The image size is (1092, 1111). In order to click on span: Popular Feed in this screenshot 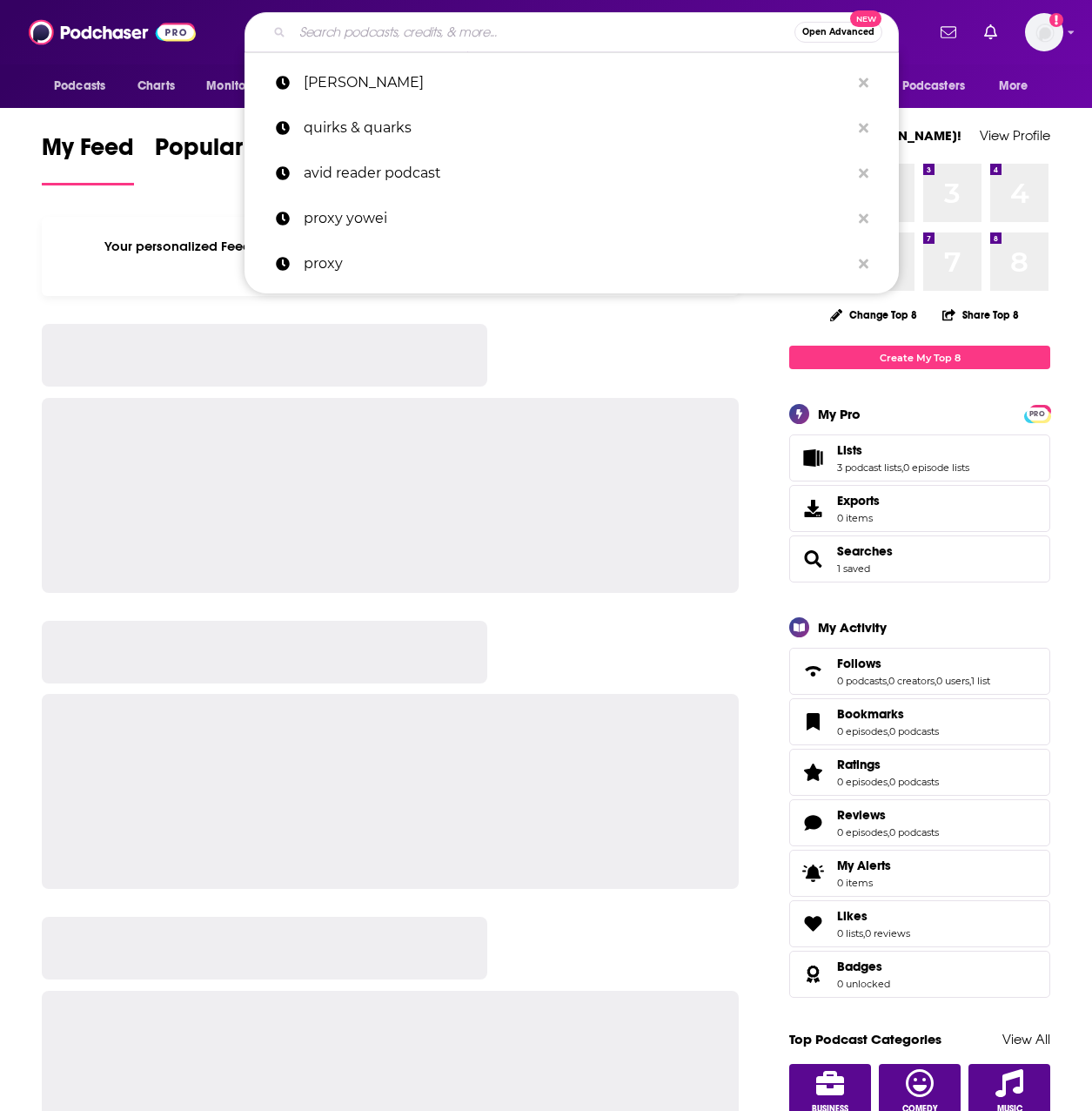, I will do `click(228, 152)`.